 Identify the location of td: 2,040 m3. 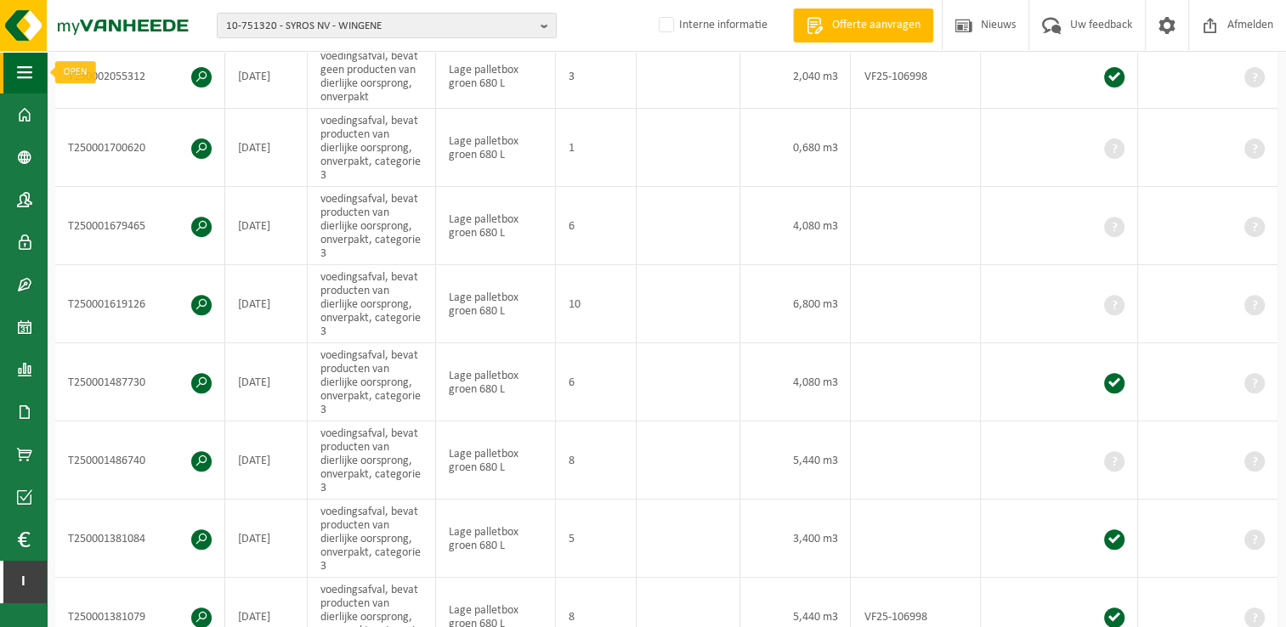
(796, 77).